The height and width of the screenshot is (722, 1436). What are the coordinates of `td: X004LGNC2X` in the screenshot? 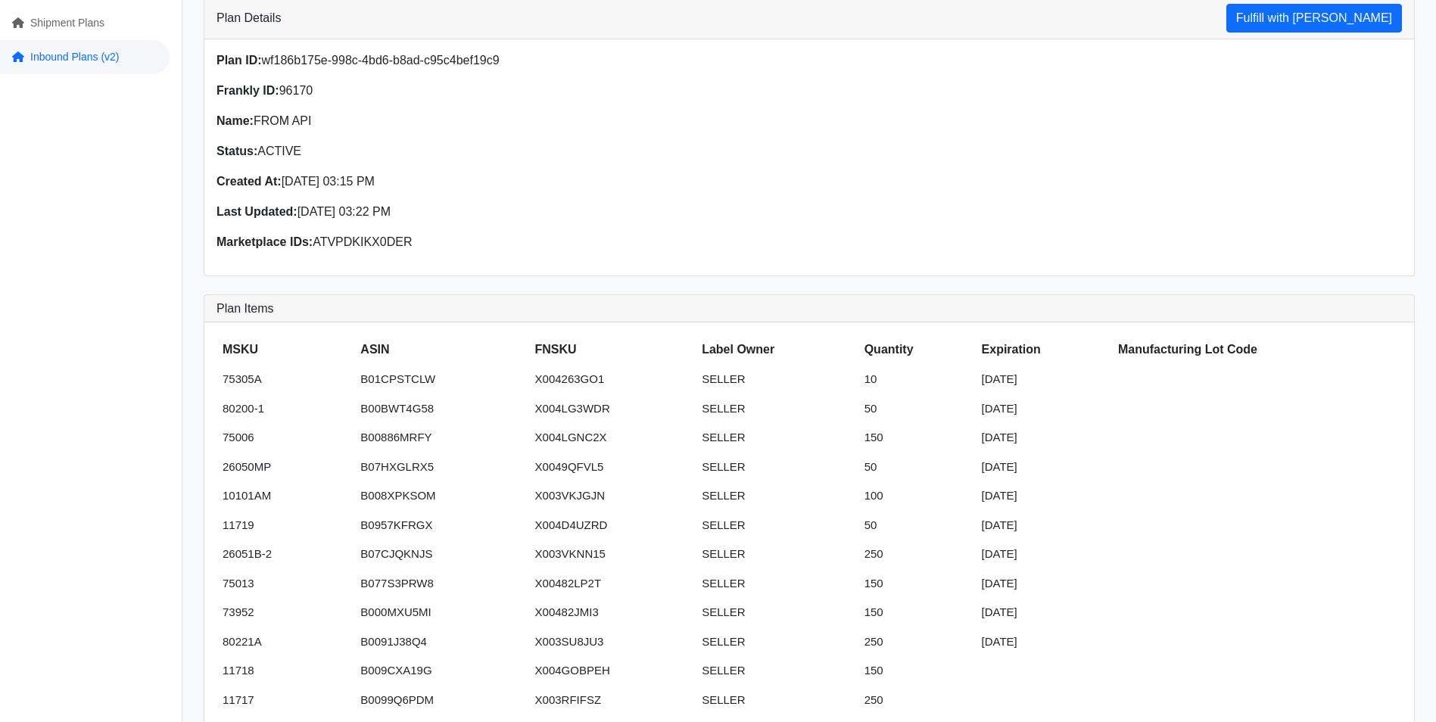 It's located at (612, 437).